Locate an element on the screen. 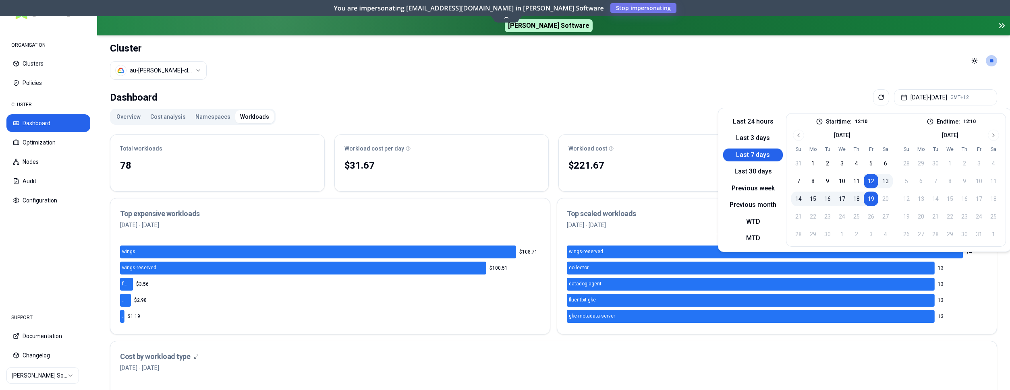 The height and width of the screenshot is (390, 1010). div: CLUSTER is located at coordinates (48, 105).